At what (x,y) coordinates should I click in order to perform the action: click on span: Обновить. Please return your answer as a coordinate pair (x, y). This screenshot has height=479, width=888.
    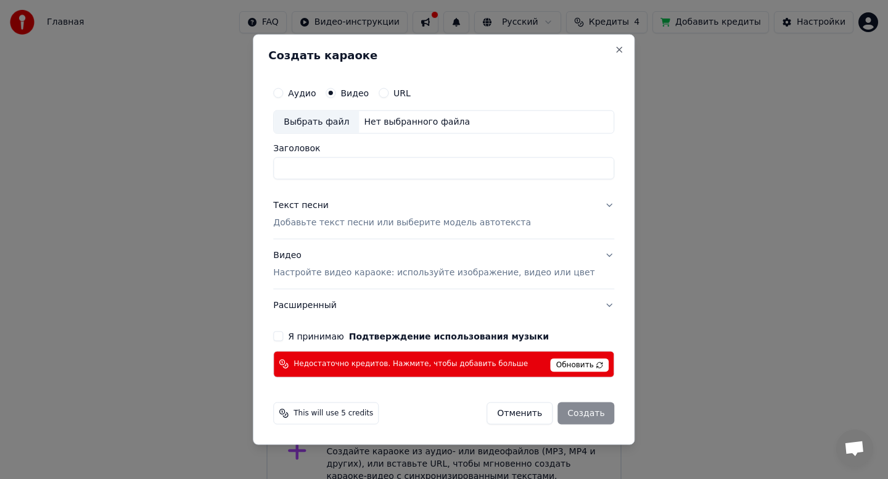
    Looking at the image, I should click on (580, 365).